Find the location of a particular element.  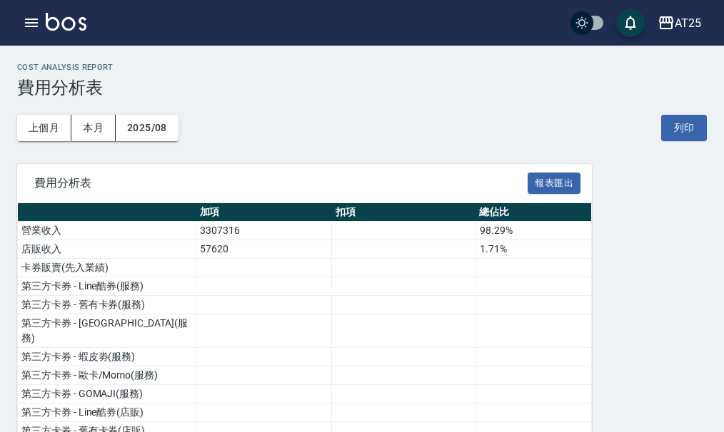

td: 第三方卡券 - 歐卡/Momo(服務) is located at coordinates (107, 376).